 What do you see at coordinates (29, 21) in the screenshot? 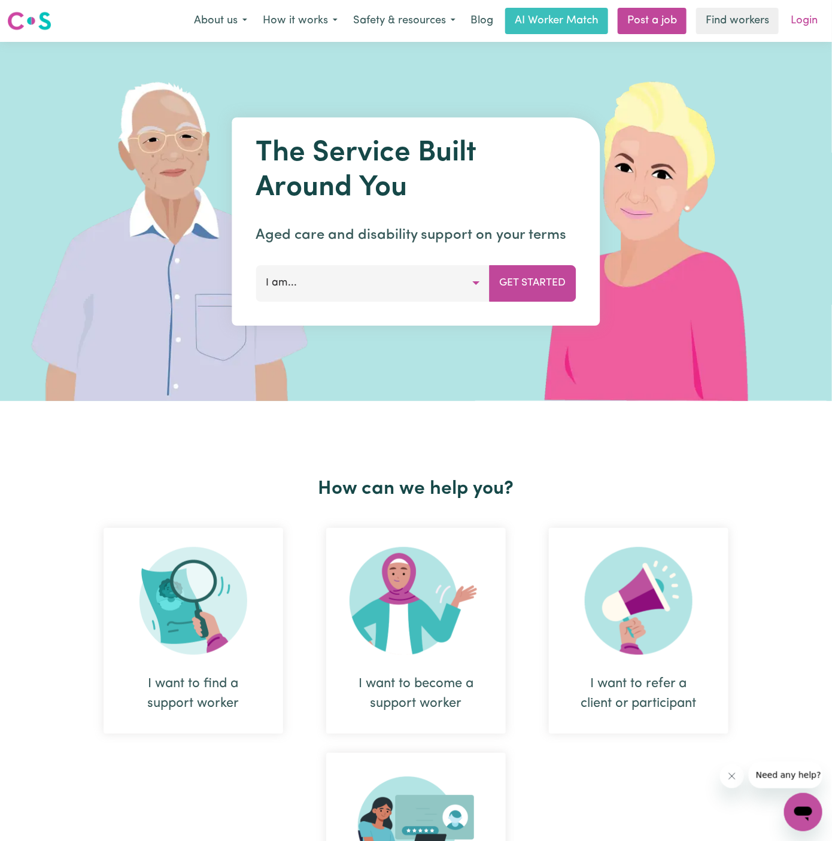
I see `a: Careseekers logo` at bounding box center [29, 21].